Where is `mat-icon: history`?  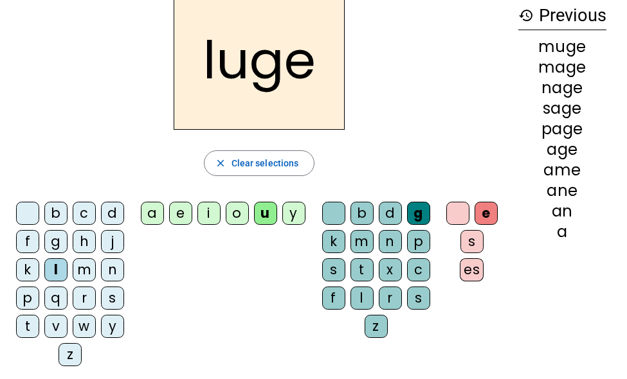
mat-icon: history is located at coordinates (526, 15).